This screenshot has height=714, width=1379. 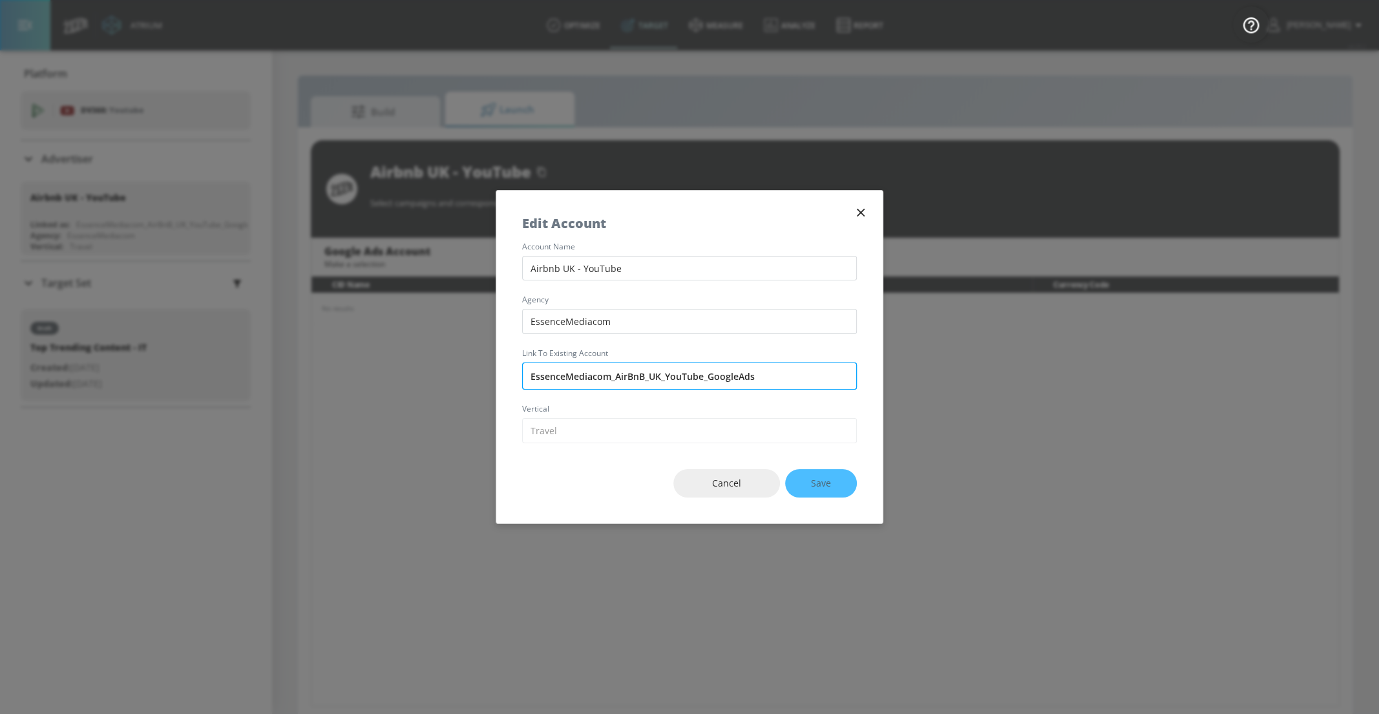 What do you see at coordinates (690, 321) in the screenshot?
I see `input: Enter agency name` at bounding box center [690, 321].